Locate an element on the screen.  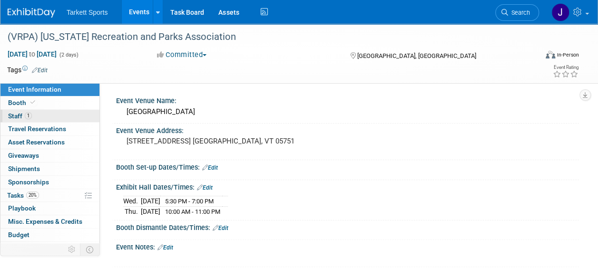
img: Format-Inperson.png is located at coordinates (550, 55).